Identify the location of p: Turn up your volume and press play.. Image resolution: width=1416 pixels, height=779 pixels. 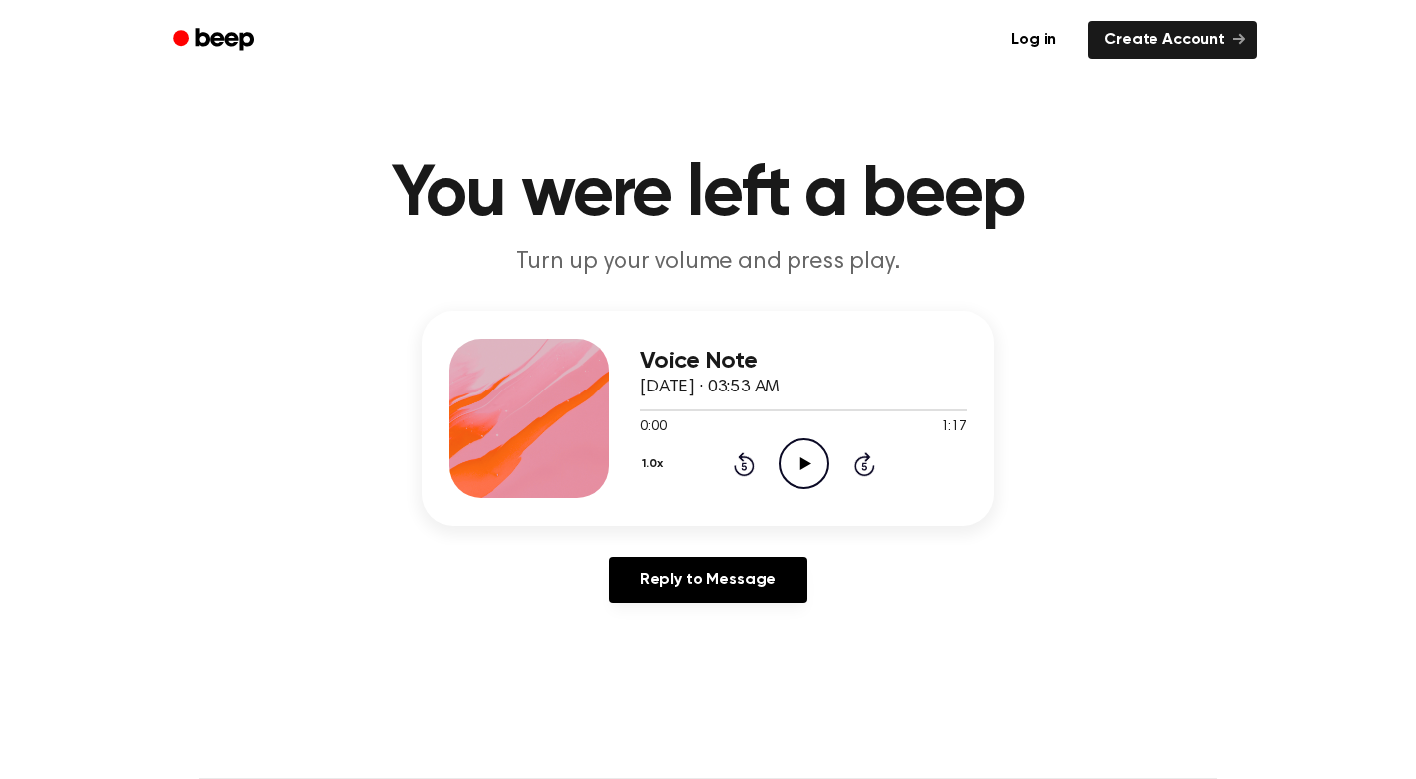
(708, 262).